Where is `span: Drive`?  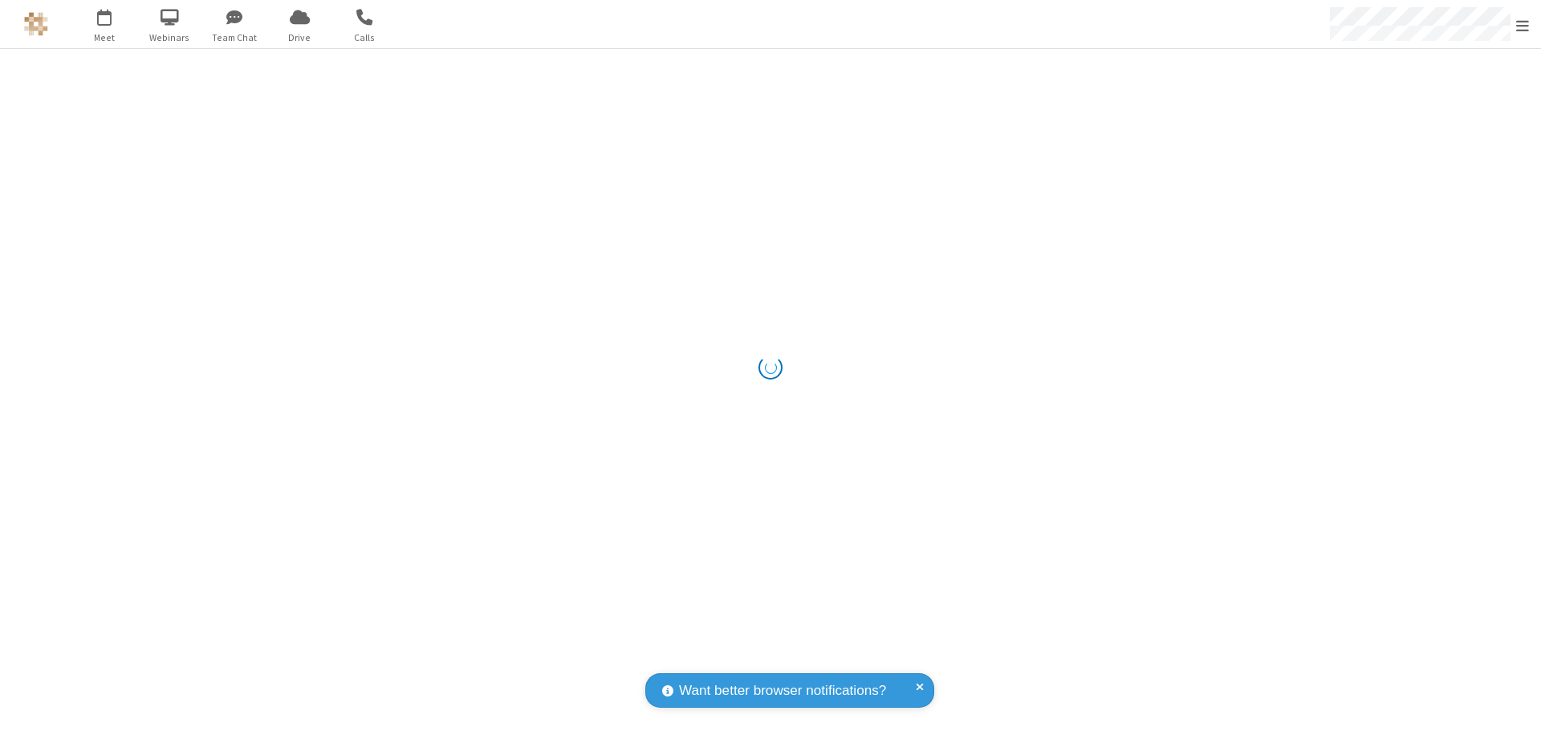 span: Drive is located at coordinates (299, 38).